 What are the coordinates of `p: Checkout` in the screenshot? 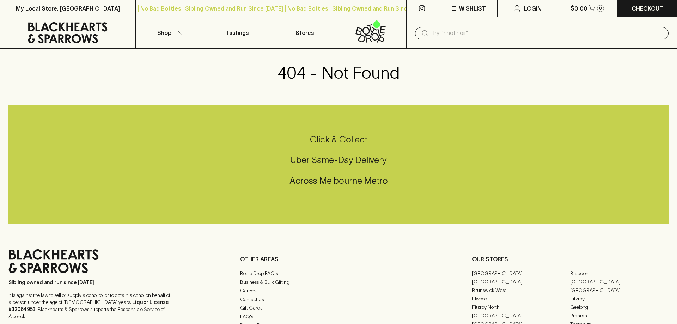 It's located at (647, 8).